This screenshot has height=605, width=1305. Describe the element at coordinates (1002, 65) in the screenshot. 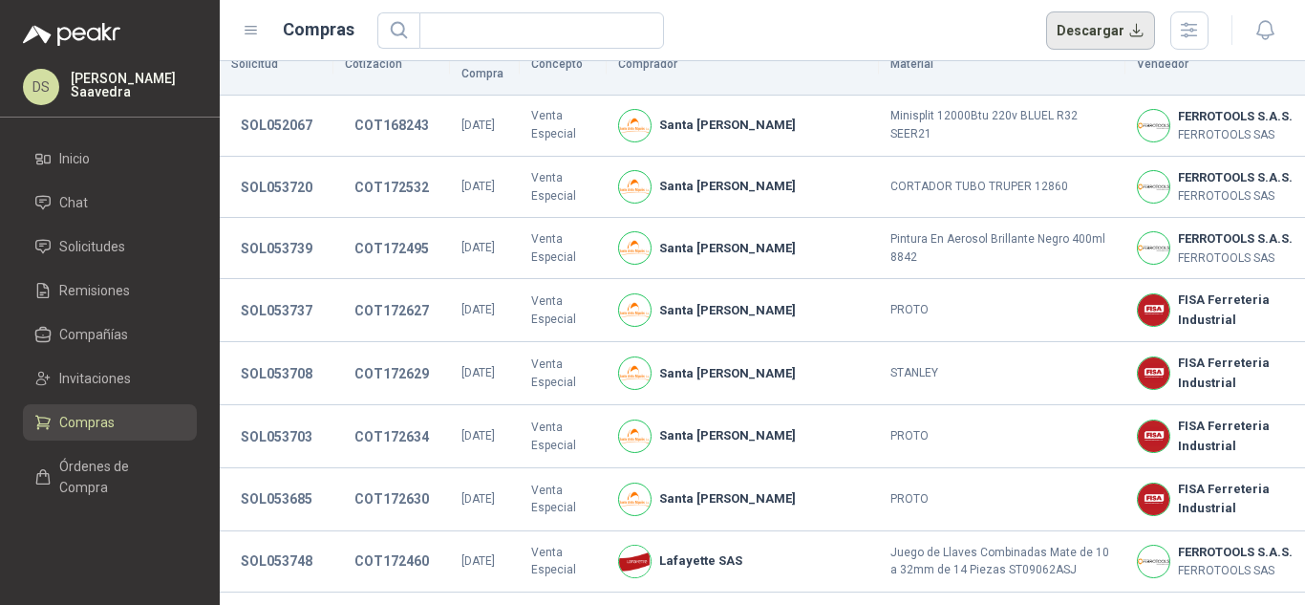

I see `th: Material` at that location.